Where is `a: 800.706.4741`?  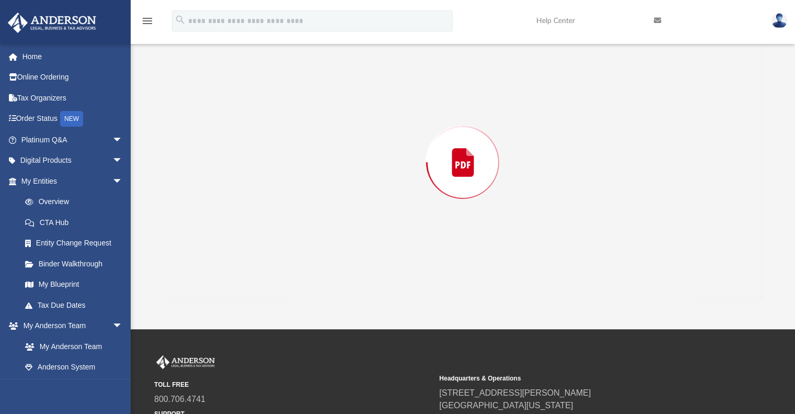
a: 800.706.4741 is located at coordinates (180, 398).